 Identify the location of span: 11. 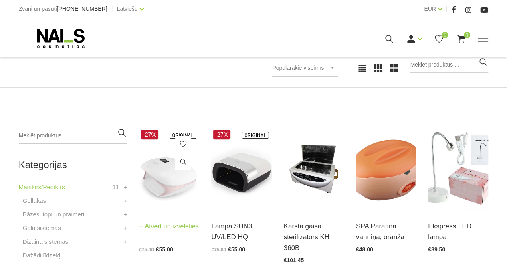
(116, 187).